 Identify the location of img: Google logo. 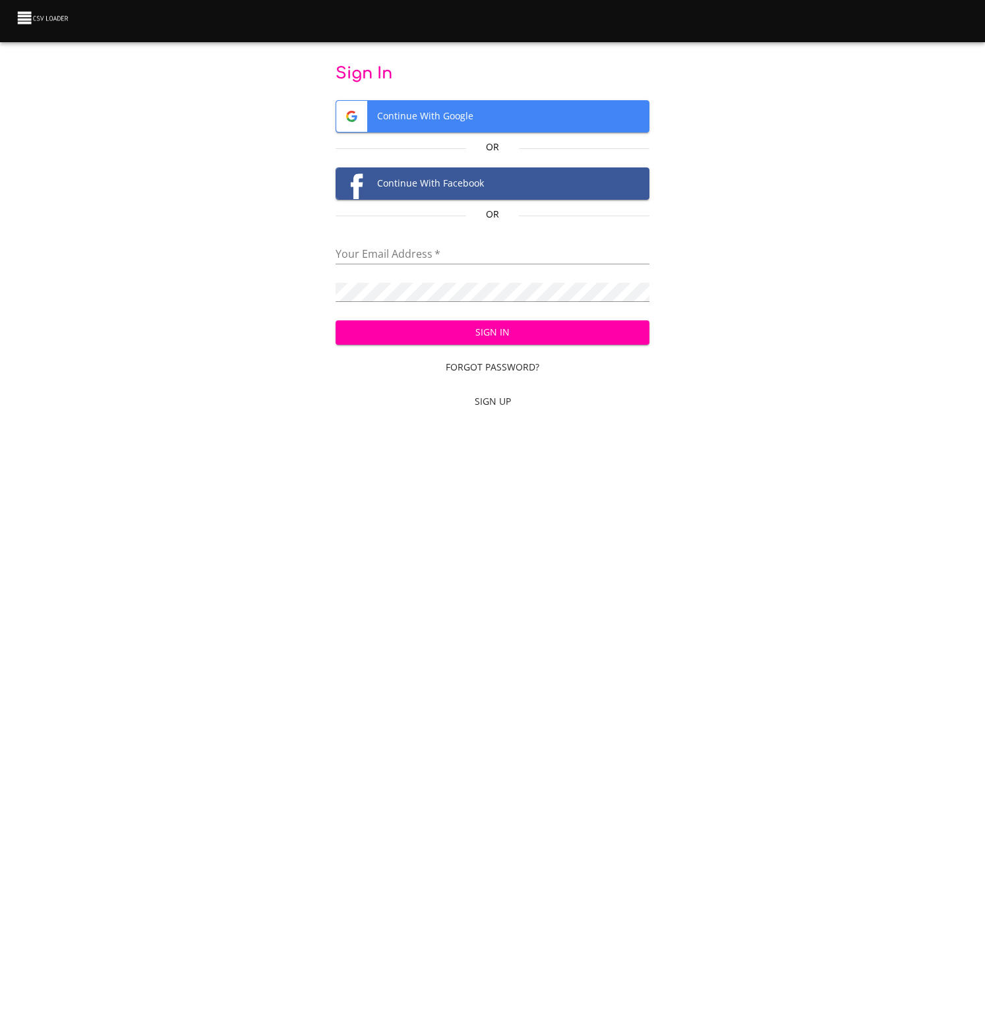
(351, 116).